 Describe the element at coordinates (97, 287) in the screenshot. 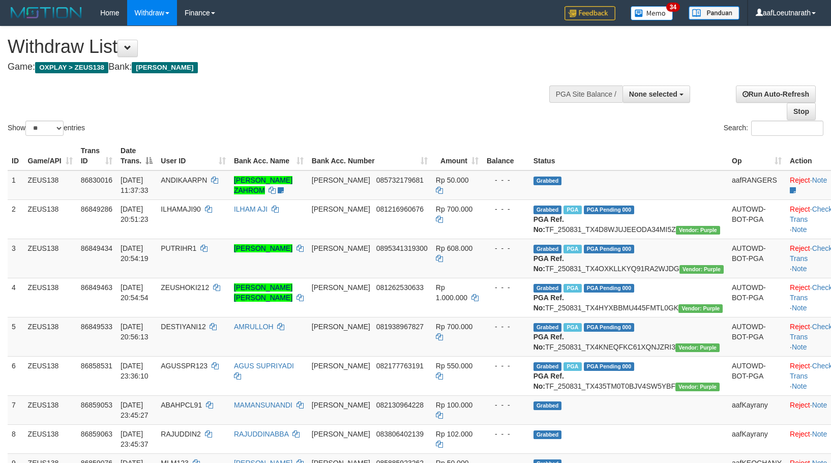

I see `span: 86849463` at that location.